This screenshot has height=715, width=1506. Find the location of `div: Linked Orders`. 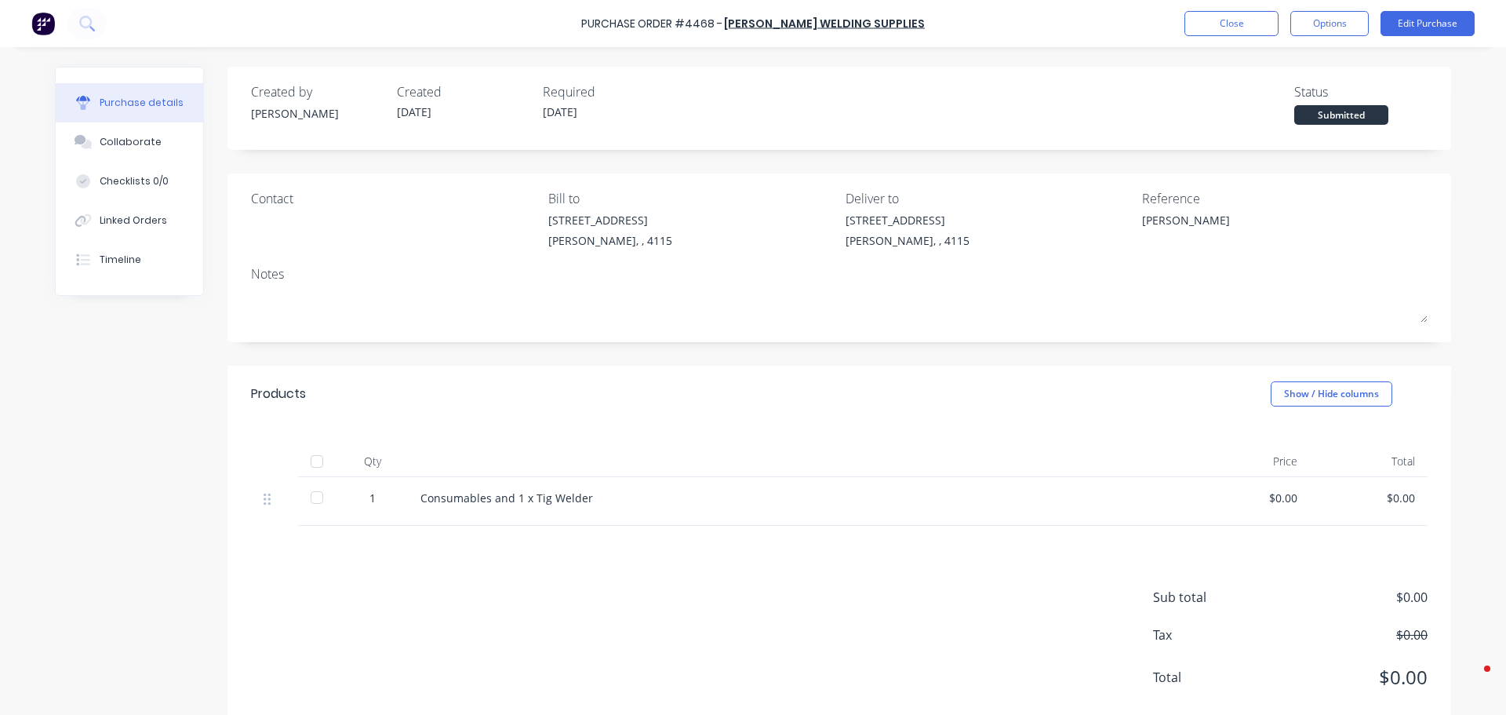

div: Linked Orders is located at coordinates (133, 220).